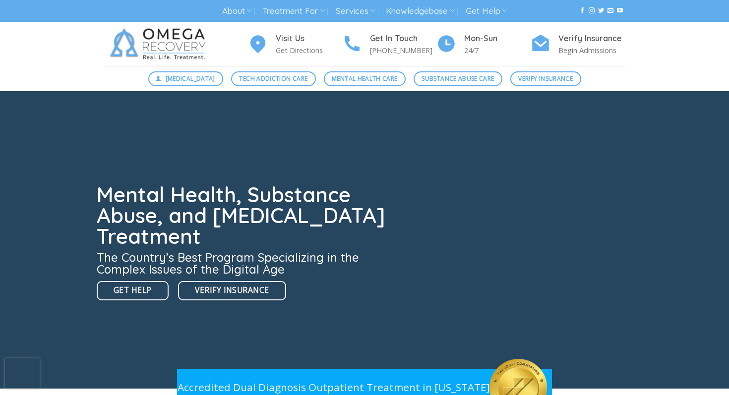 This screenshot has height=395, width=729. What do you see at coordinates (273, 78) in the screenshot?
I see `span: Tech Addiction Care` at bounding box center [273, 78].